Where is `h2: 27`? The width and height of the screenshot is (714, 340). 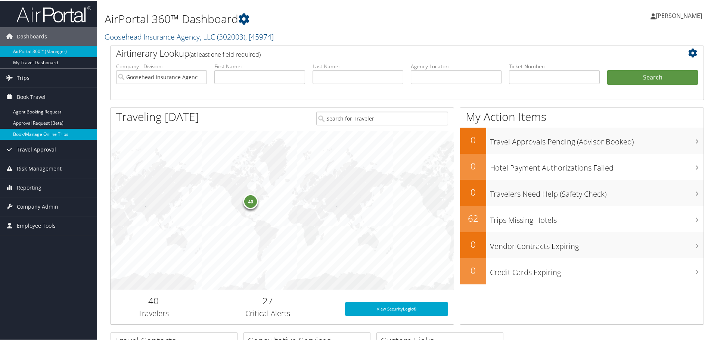 h2: 27 is located at coordinates (268, 300).